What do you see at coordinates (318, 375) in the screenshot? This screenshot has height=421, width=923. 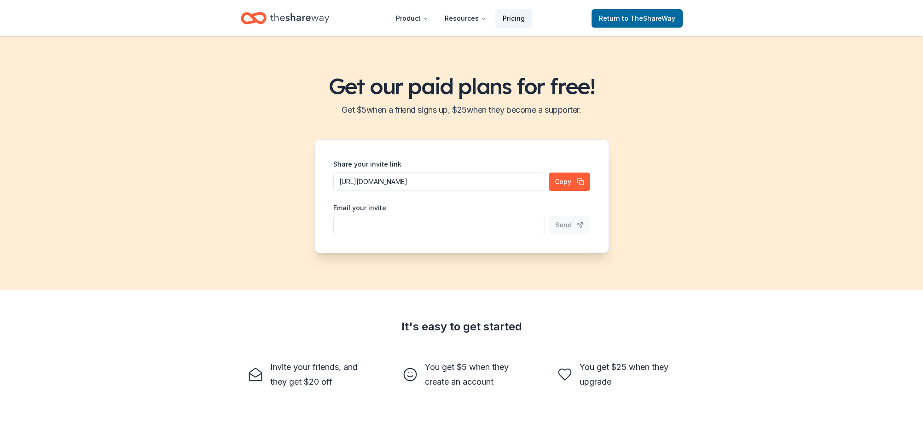 I see `div: Invite your friends, and they get $20 off` at bounding box center [318, 375].